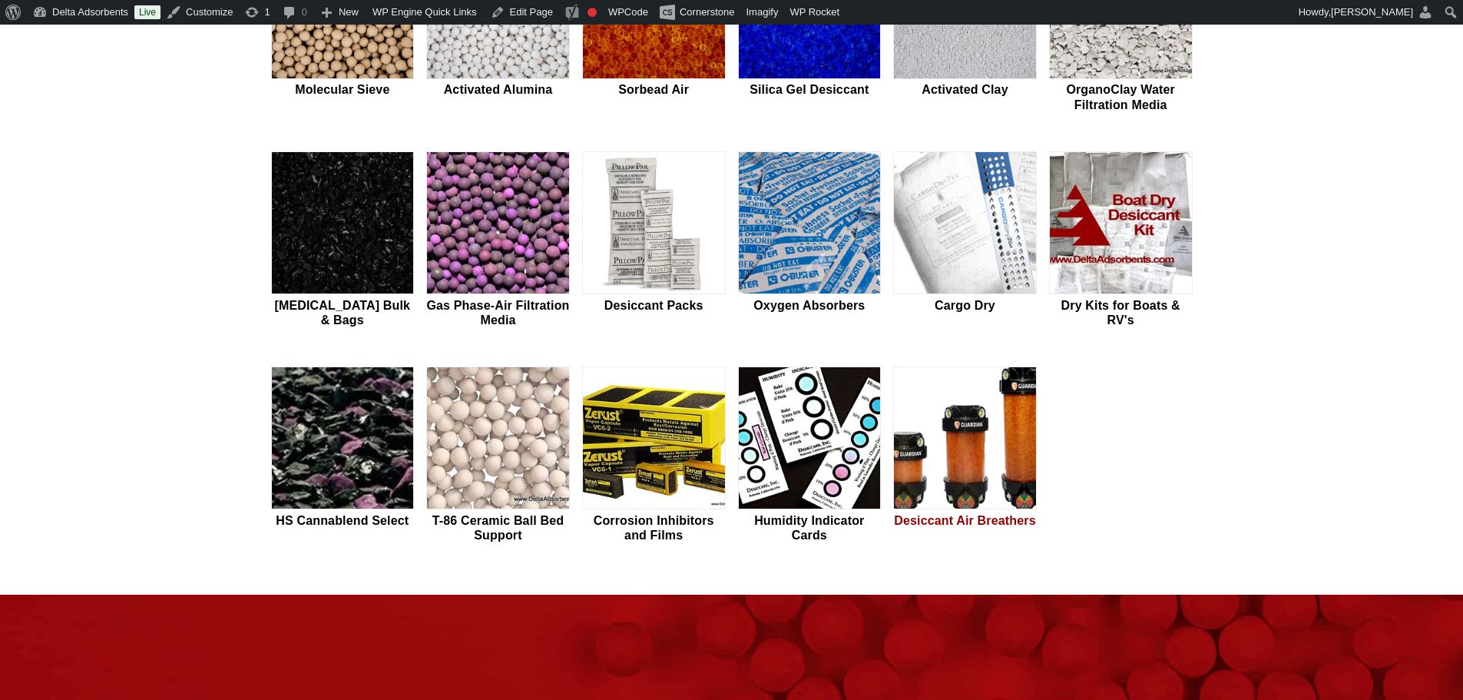  Describe the element at coordinates (343, 456) in the screenshot. I see `a: HS Cannablend Select` at that location.